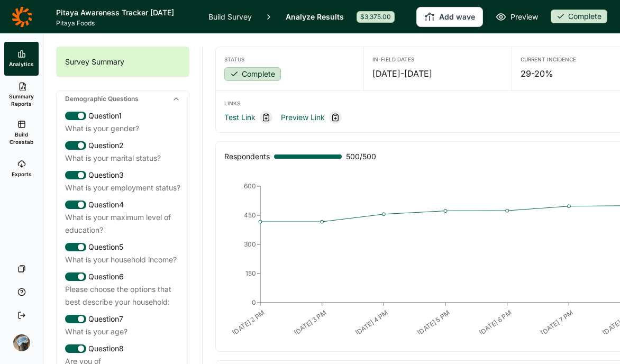 The image size is (620, 364). I want to click on a: Summary Reports, so click(21, 95).